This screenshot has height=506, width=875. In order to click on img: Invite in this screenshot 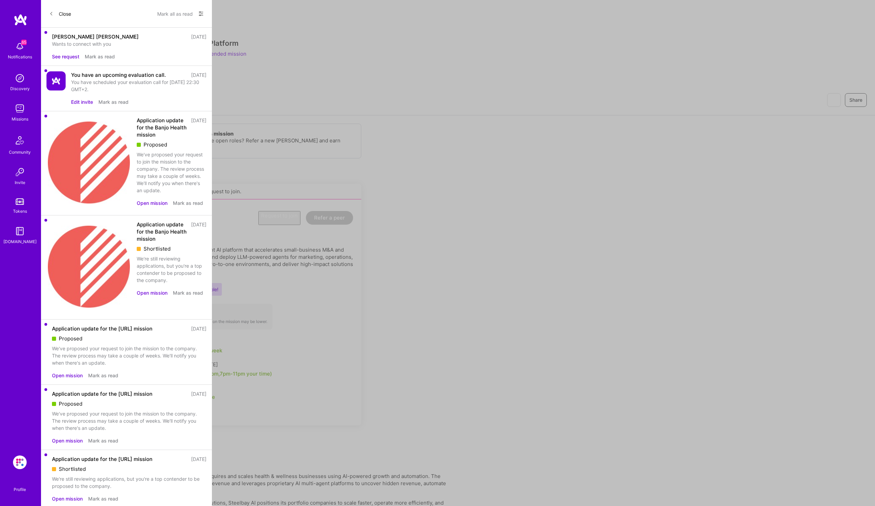, I will do `click(20, 172)`.